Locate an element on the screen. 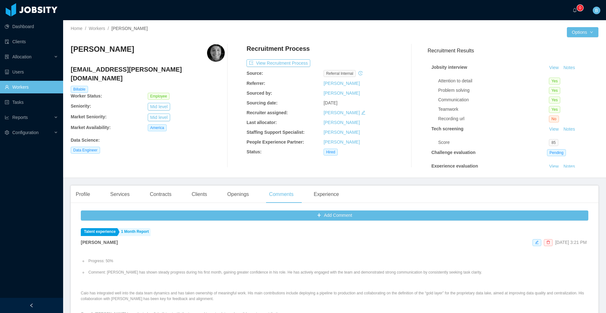 The image size is (606, 313). a: icon: pie-chartDashboard is located at coordinates (31, 27).